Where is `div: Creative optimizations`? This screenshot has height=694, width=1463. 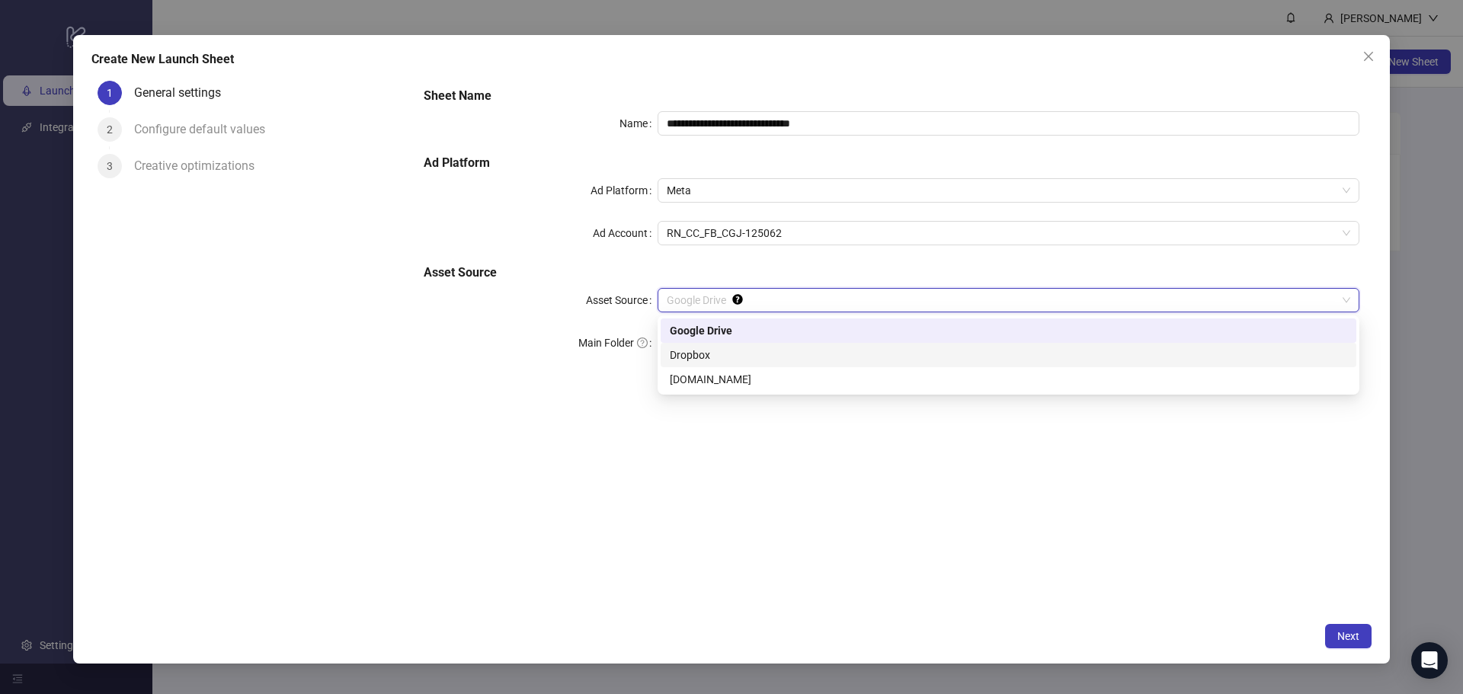
div: Creative optimizations is located at coordinates (200, 166).